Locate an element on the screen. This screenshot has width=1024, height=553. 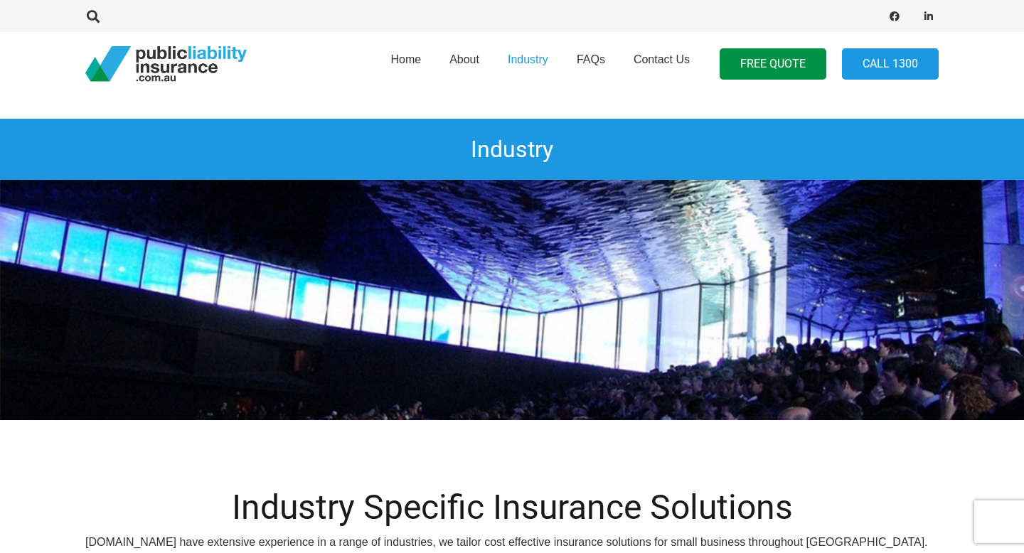
a: FREE QUOTE is located at coordinates (773, 64).